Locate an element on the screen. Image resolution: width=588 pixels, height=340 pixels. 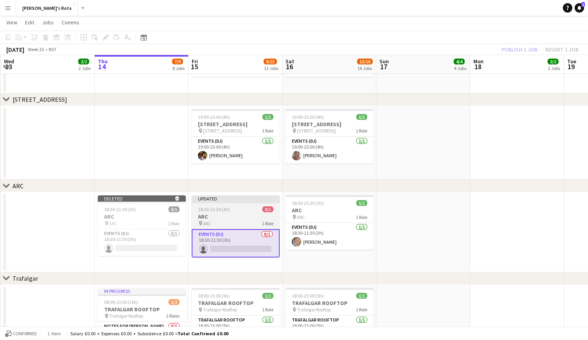
app-job-card: Updated18:30-21:30 (3h)0/1ARC ARC1 RoleEvents (DJ)0/118:30-21:30 (3h) is located at coordinates (236, 226).